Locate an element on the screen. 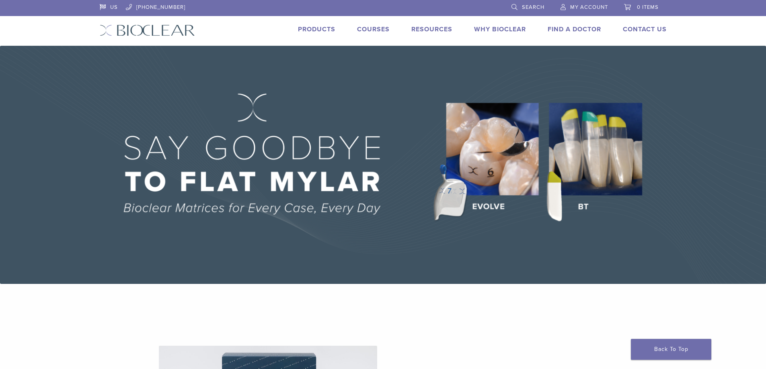  a: Why Bioclear is located at coordinates (500, 29).